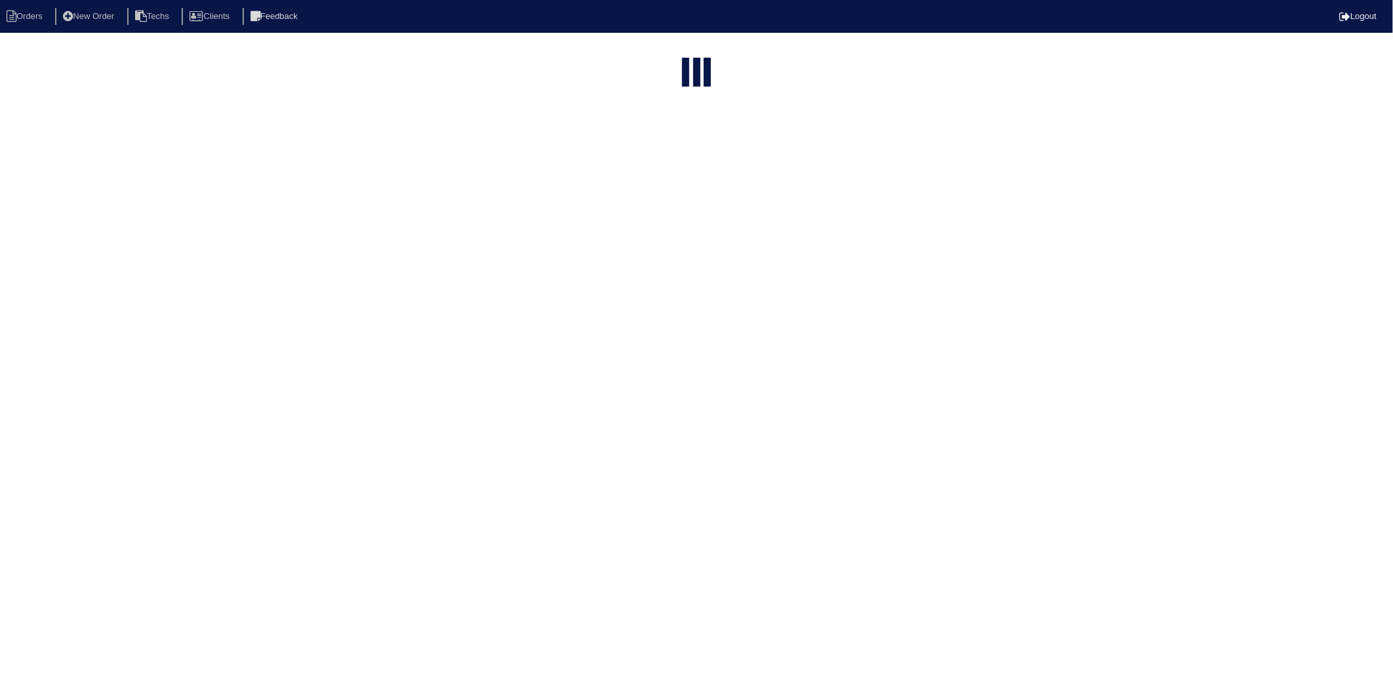  Describe the element at coordinates (697, 73) in the screenshot. I see `div: loading...` at that location.